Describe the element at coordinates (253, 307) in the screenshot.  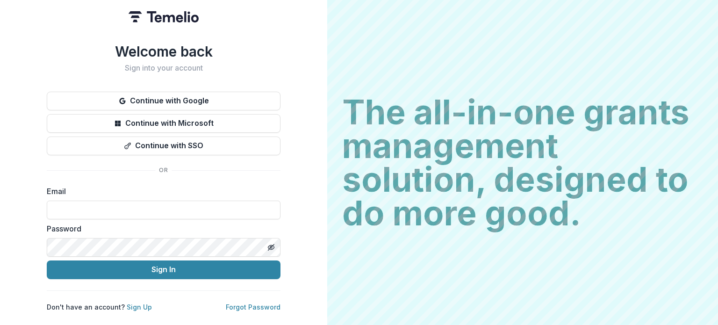
I see `a: Forgot Password` at that location.